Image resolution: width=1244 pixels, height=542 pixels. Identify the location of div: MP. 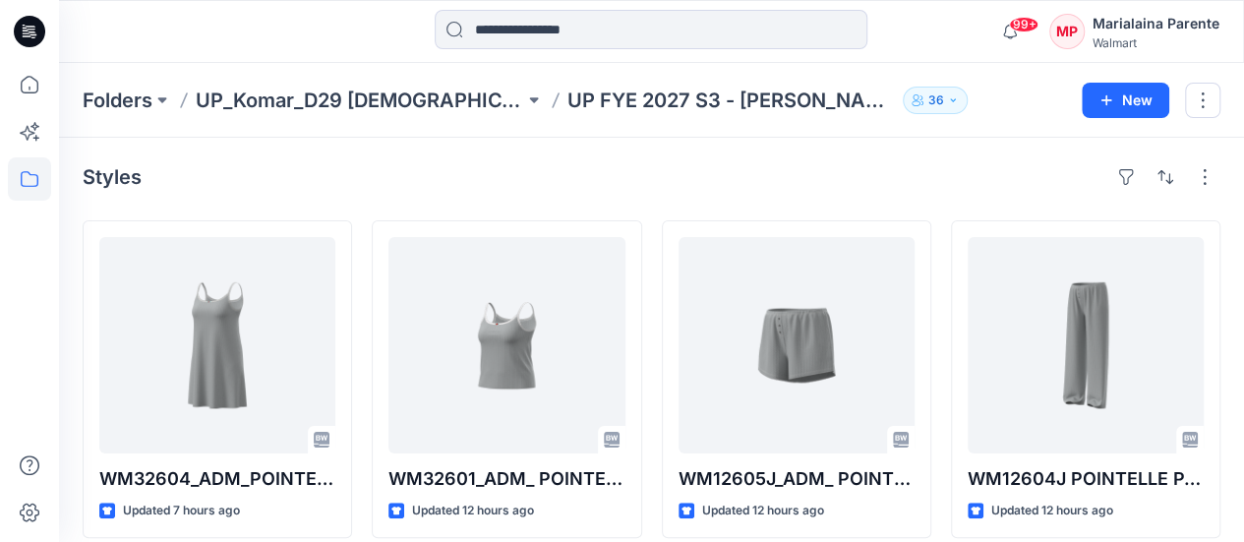
(1067, 31).